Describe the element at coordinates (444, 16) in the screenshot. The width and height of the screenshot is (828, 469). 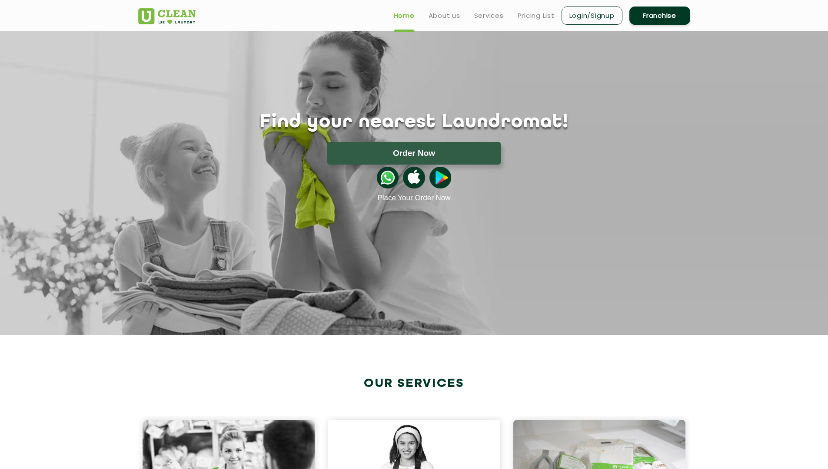
I see `a: About us` at that location.